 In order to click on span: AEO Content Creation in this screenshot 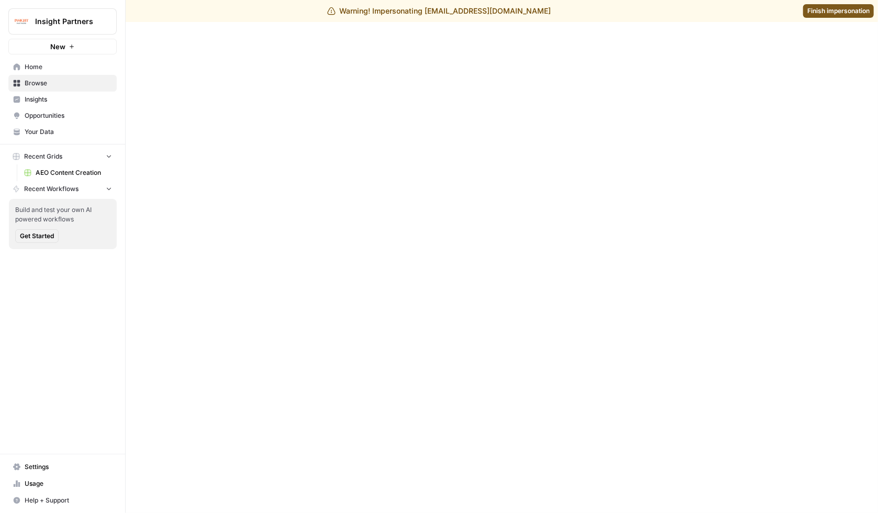, I will do `click(74, 173)`.